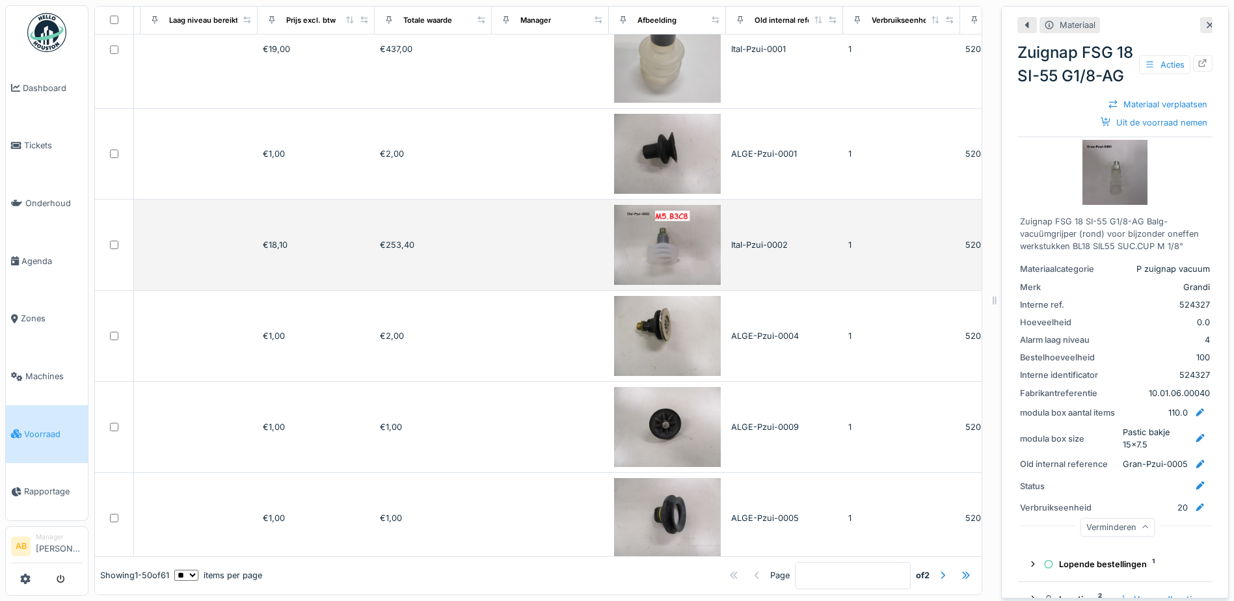 The width and height of the screenshot is (1234, 601). Describe the element at coordinates (1154, 122) in the screenshot. I see `div: Uit de voorraad nemen` at that location.